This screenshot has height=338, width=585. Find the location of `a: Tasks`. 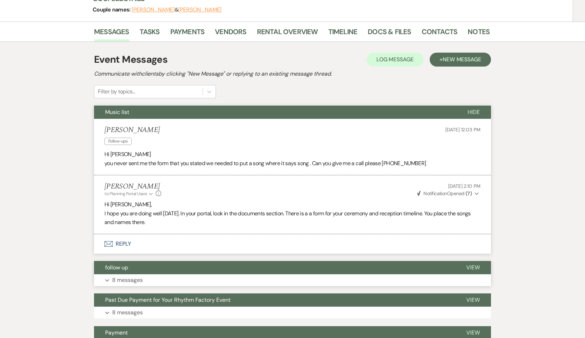

a: Tasks is located at coordinates (150, 34).